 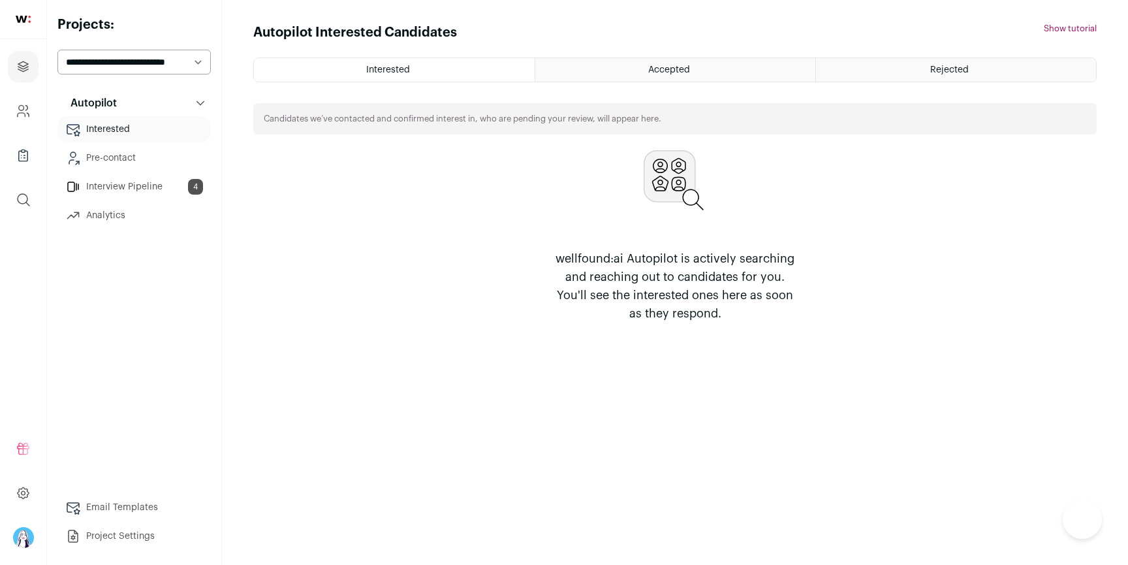 I want to click on a: Analytics, so click(x=134, y=215).